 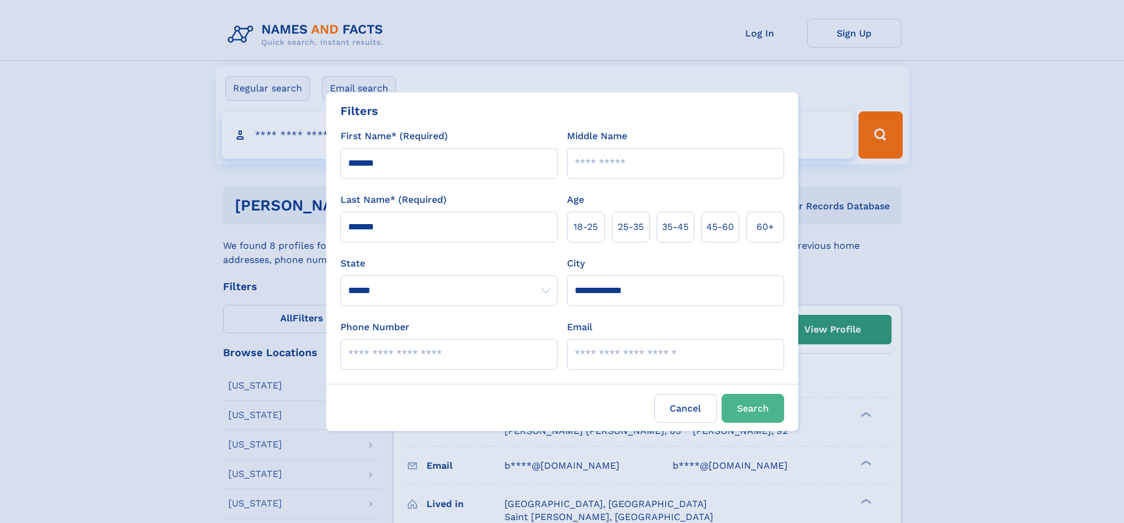 What do you see at coordinates (576, 264) in the screenshot?
I see `label: City` at bounding box center [576, 264].